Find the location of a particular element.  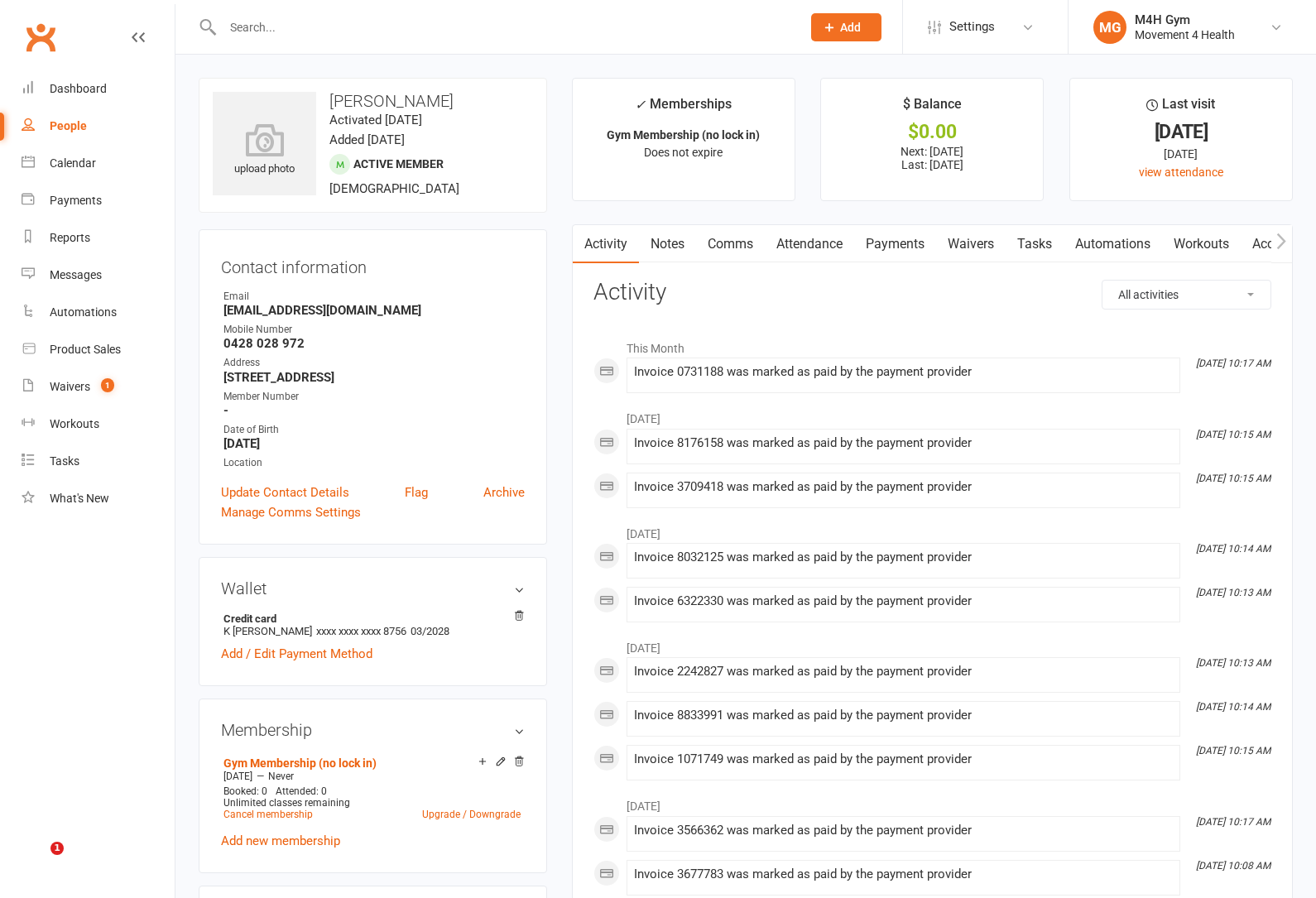

div: MG is located at coordinates (1110, 27).